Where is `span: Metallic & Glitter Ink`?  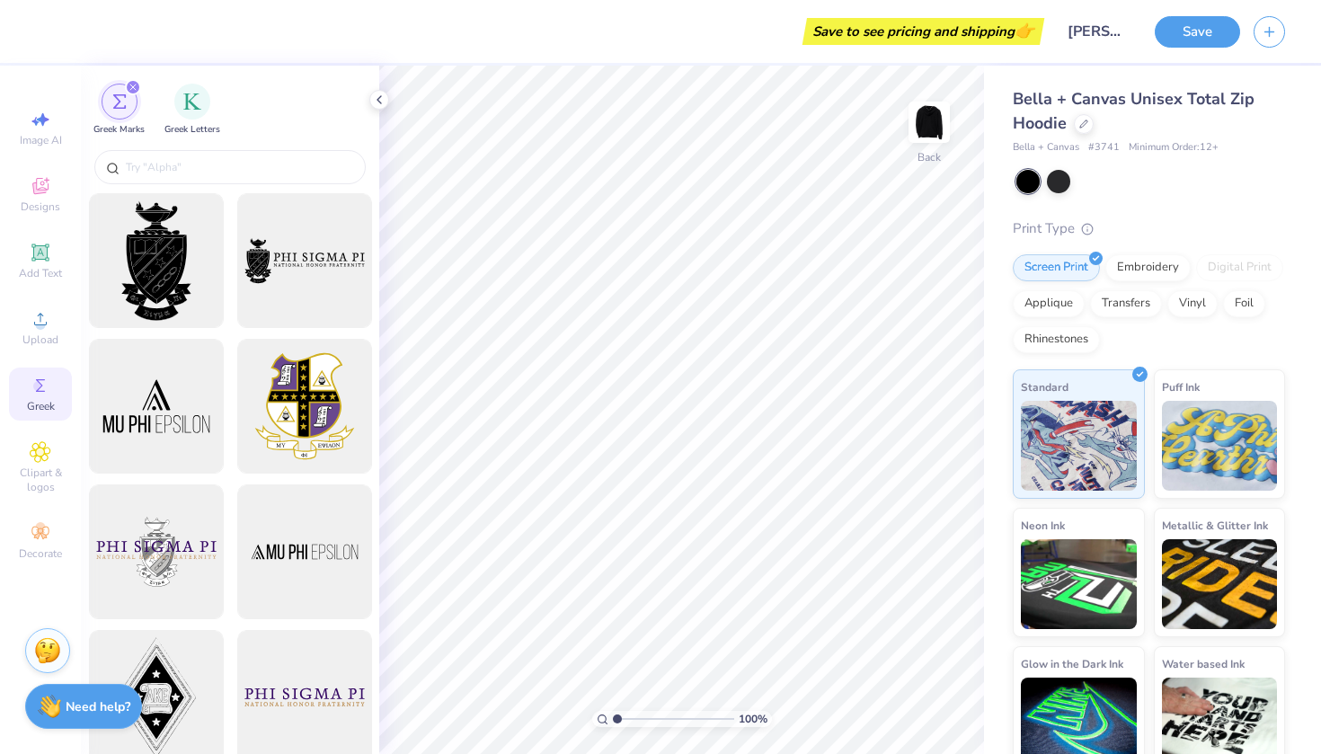
span: Metallic & Glitter Ink is located at coordinates (1215, 525).